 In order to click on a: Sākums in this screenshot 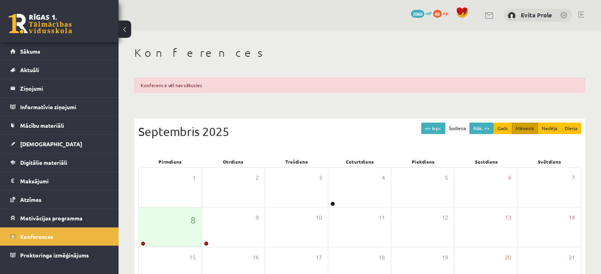, I will do `click(59, 51)`.